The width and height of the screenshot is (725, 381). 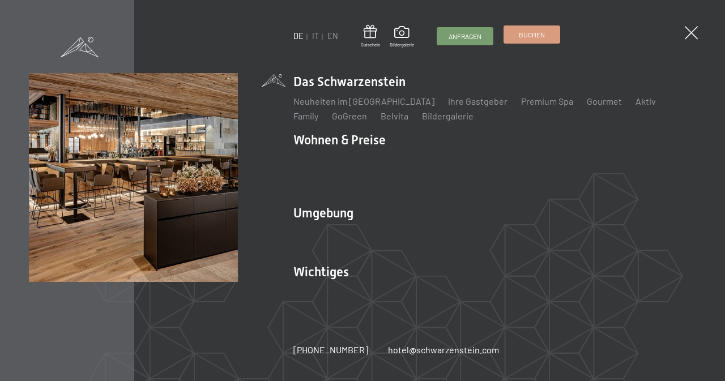 What do you see at coordinates (604, 101) in the screenshot?
I see `a: Gourmet` at bounding box center [604, 101].